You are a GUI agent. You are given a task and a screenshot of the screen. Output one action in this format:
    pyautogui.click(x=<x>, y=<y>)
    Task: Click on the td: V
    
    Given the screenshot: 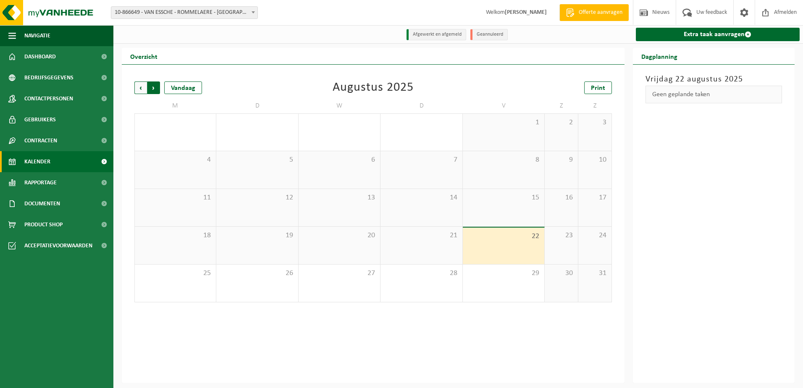 What is the action you would take?
    pyautogui.click(x=503, y=106)
    